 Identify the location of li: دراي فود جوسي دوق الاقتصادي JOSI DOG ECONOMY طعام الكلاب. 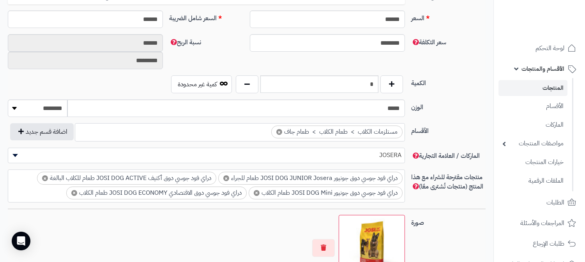
(156, 193).